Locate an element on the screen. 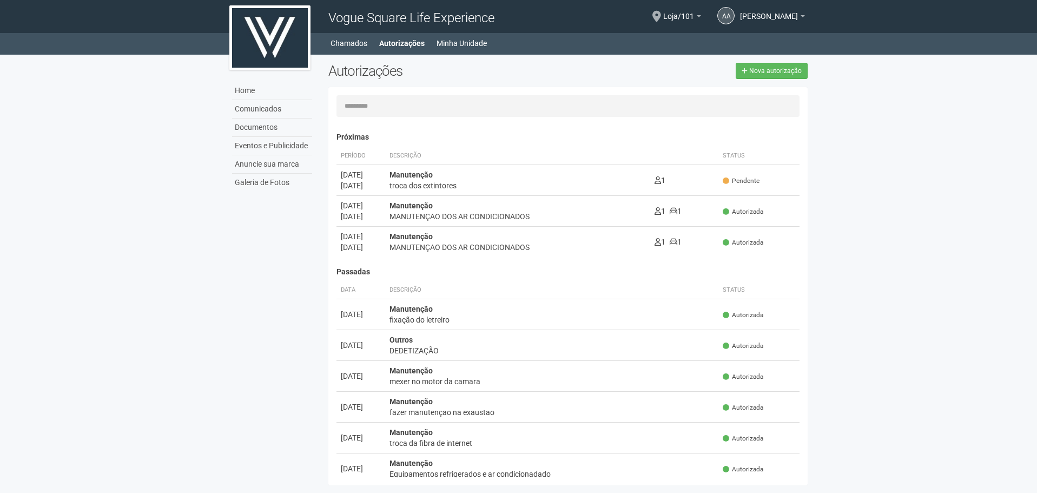 Image resolution: width=1037 pixels, height=493 pixels. span: Pendente is located at coordinates (741, 181).